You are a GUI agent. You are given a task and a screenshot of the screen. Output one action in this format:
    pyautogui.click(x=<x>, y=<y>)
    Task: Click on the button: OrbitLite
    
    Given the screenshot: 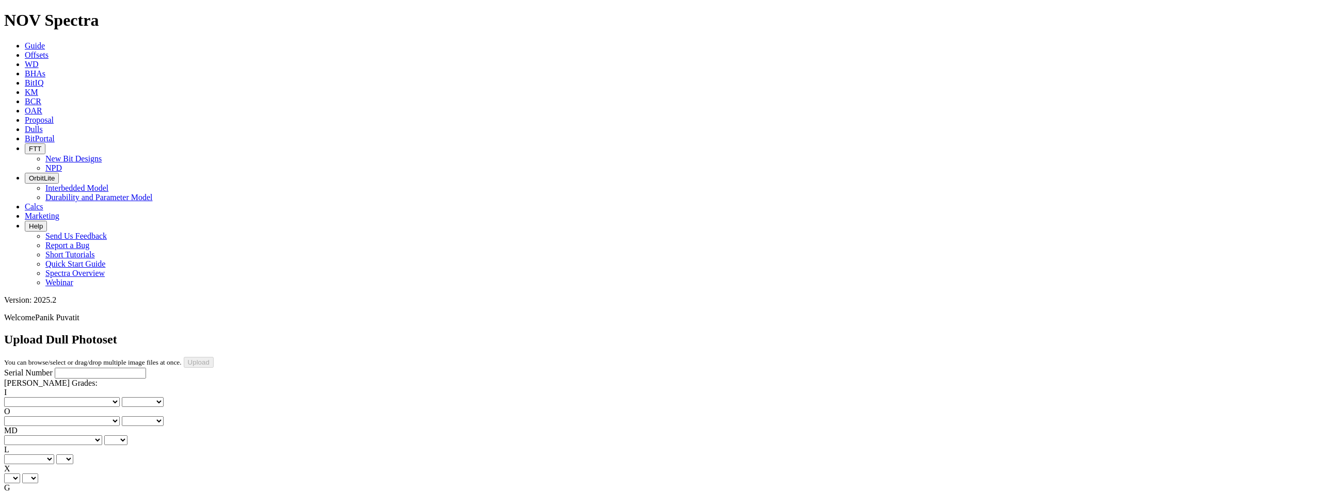 What is the action you would take?
    pyautogui.click(x=42, y=178)
    